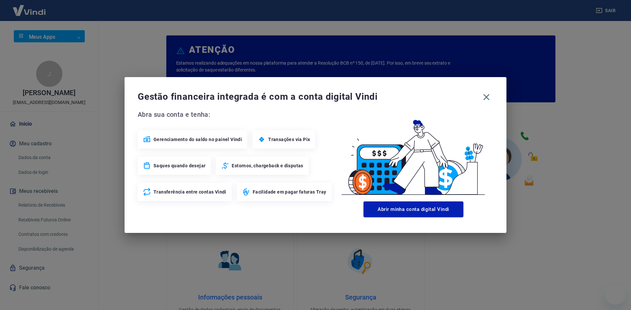 The height and width of the screenshot is (310, 631). I want to click on span: Saques quando desejar, so click(179, 166).